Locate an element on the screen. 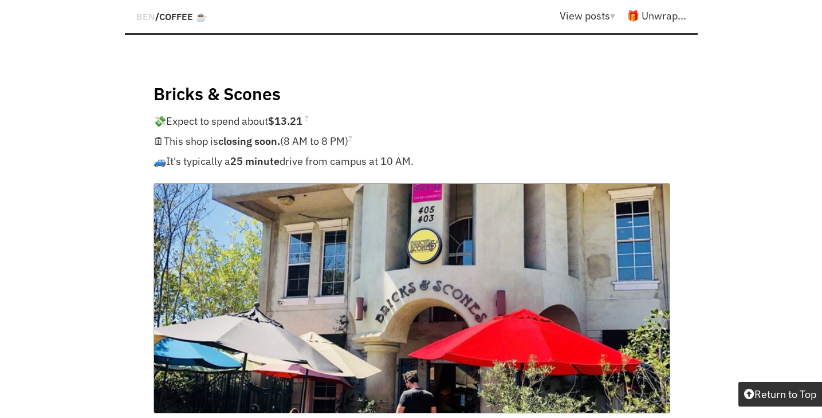 Image resolution: width=822 pixels, height=418 pixels. strong: 25 minute is located at coordinates (255, 161).